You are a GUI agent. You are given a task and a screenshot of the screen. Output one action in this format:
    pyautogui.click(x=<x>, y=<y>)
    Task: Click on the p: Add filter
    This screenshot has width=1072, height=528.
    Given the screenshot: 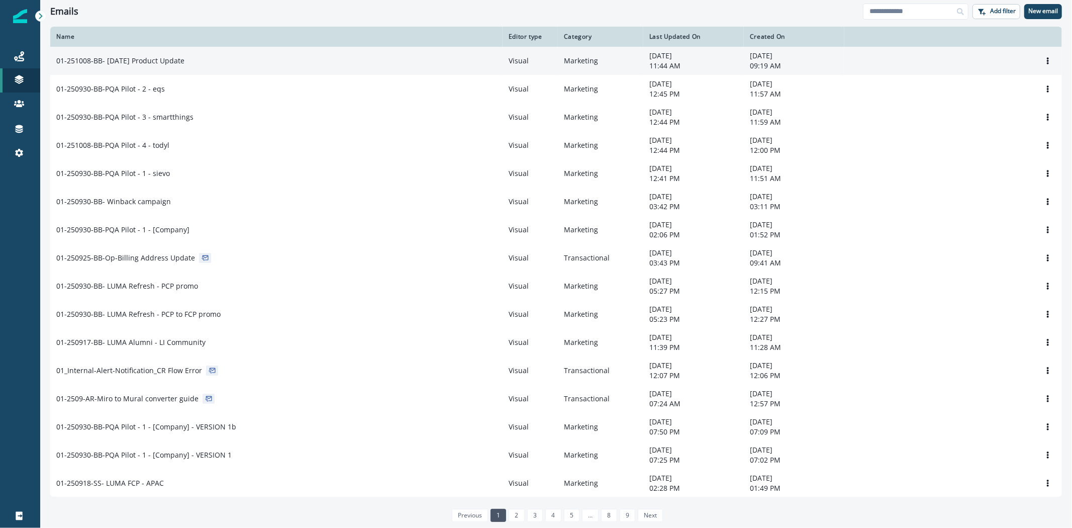 What is the action you would take?
    pyautogui.click(x=1003, y=11)
    